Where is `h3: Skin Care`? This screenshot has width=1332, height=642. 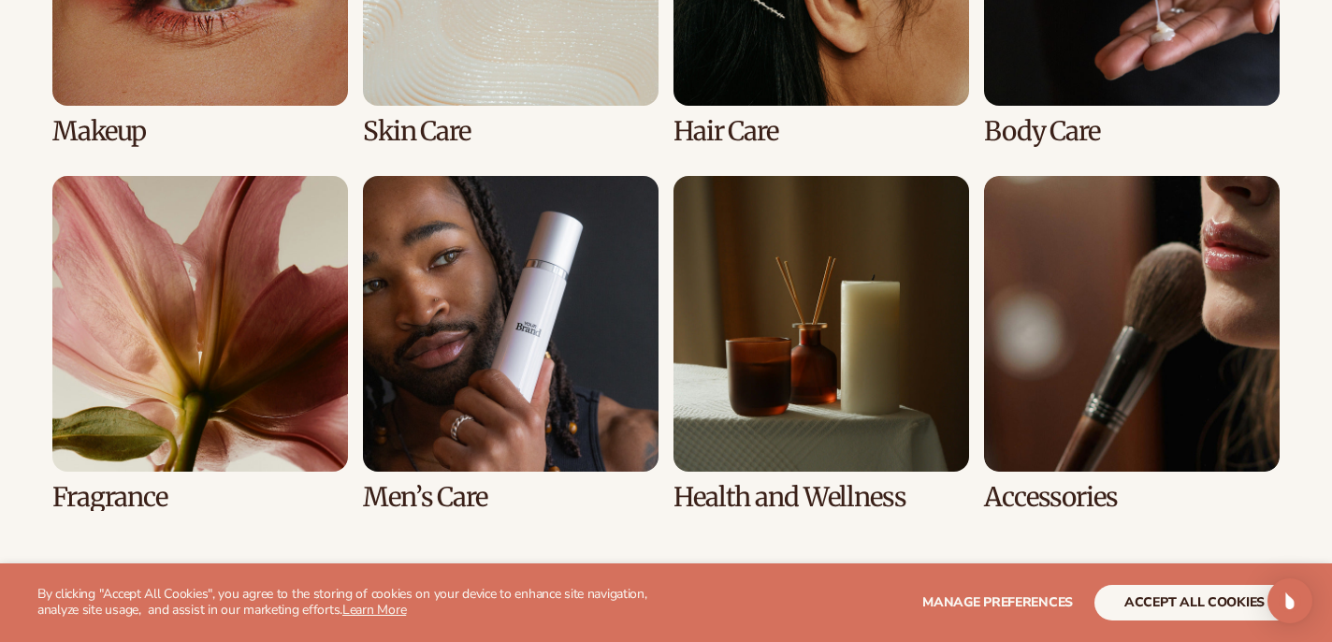
h3: Skin Care is located at coordinates (511, 131).